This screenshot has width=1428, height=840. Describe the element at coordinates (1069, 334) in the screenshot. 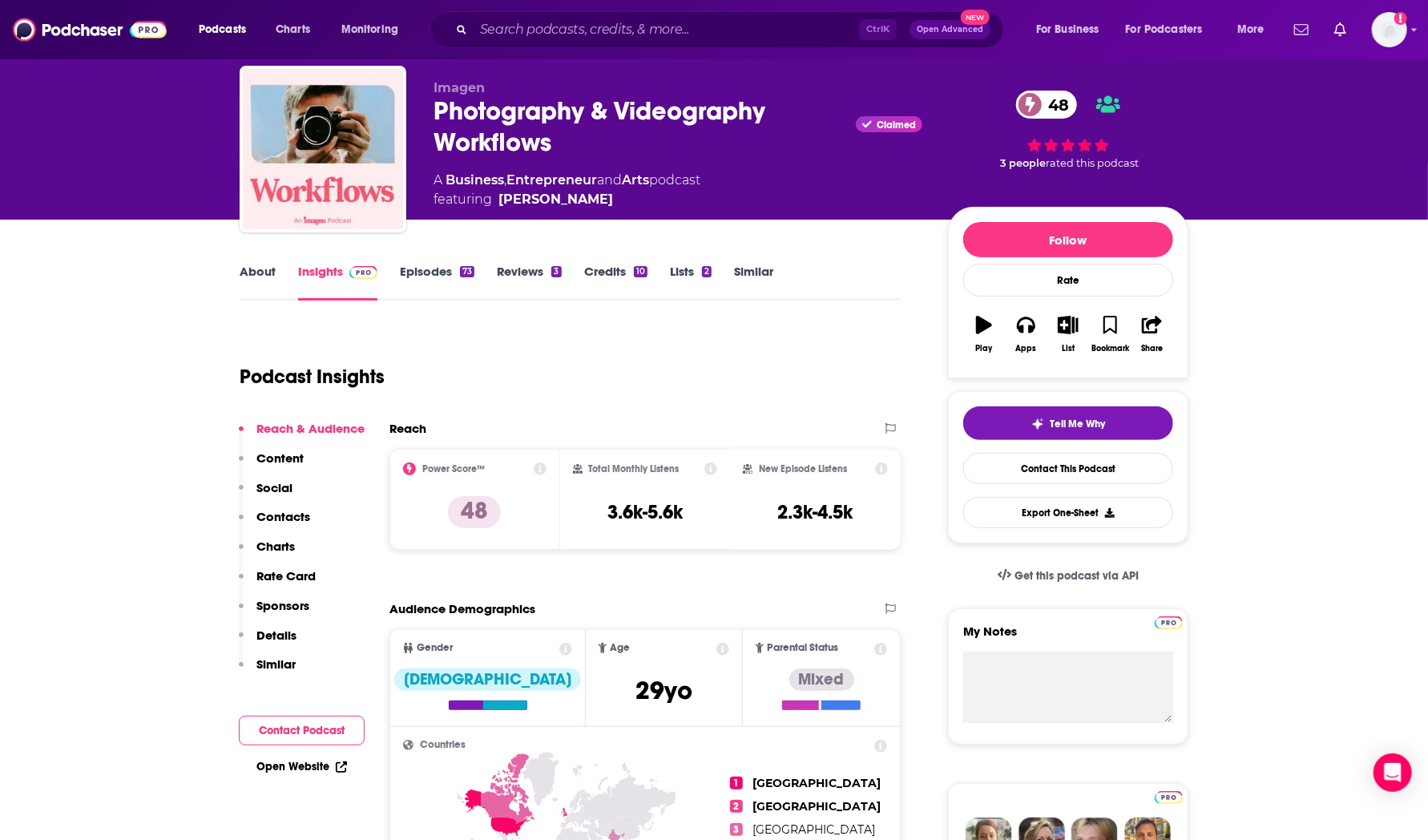

I see `button: List` at that location.